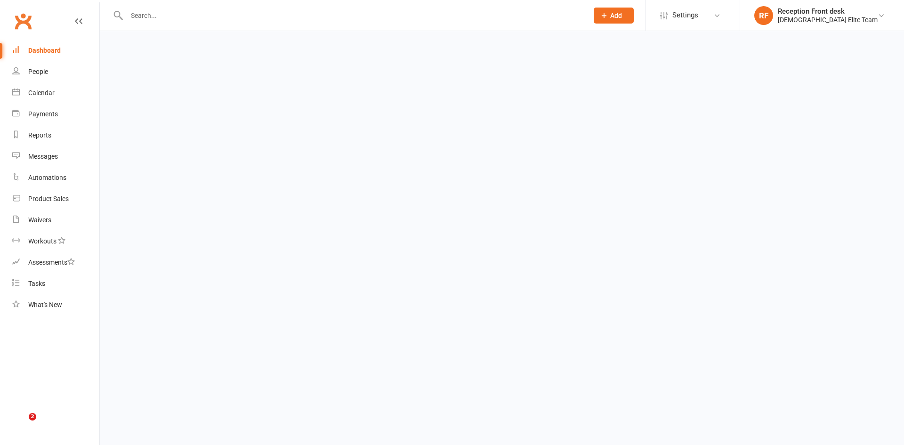 Image resolution: width=904 pixels, height=445 pixels. What do you see at coordinates (56, 114) in the screenshot?
I see `a: Payments` at bounding box center [56, 114].